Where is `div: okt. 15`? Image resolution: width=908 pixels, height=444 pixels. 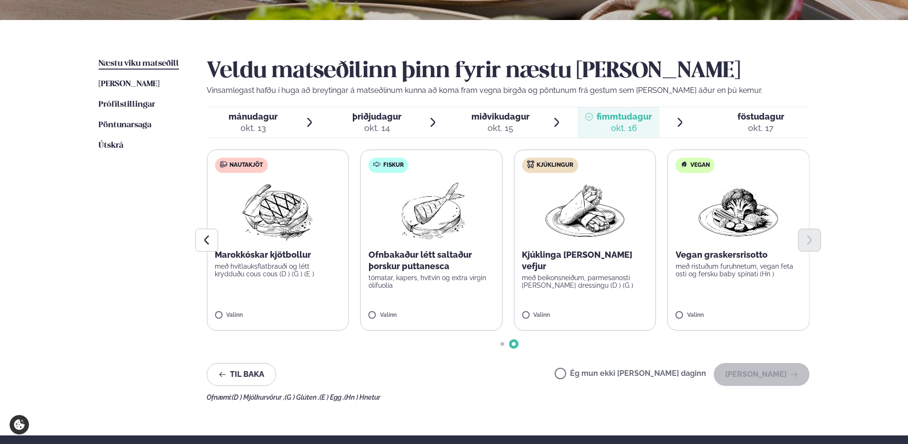 div: okt. 15 is located at coordinates (501, 128).